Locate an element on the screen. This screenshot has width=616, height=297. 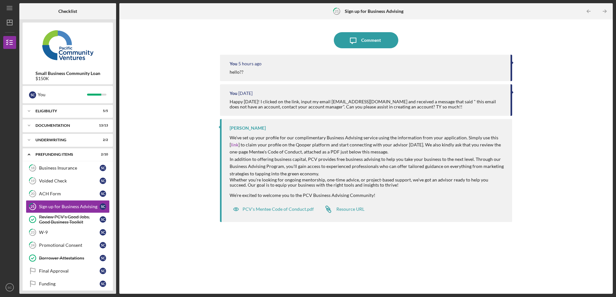
div: Final Approval is located at coordinates (69, 271).